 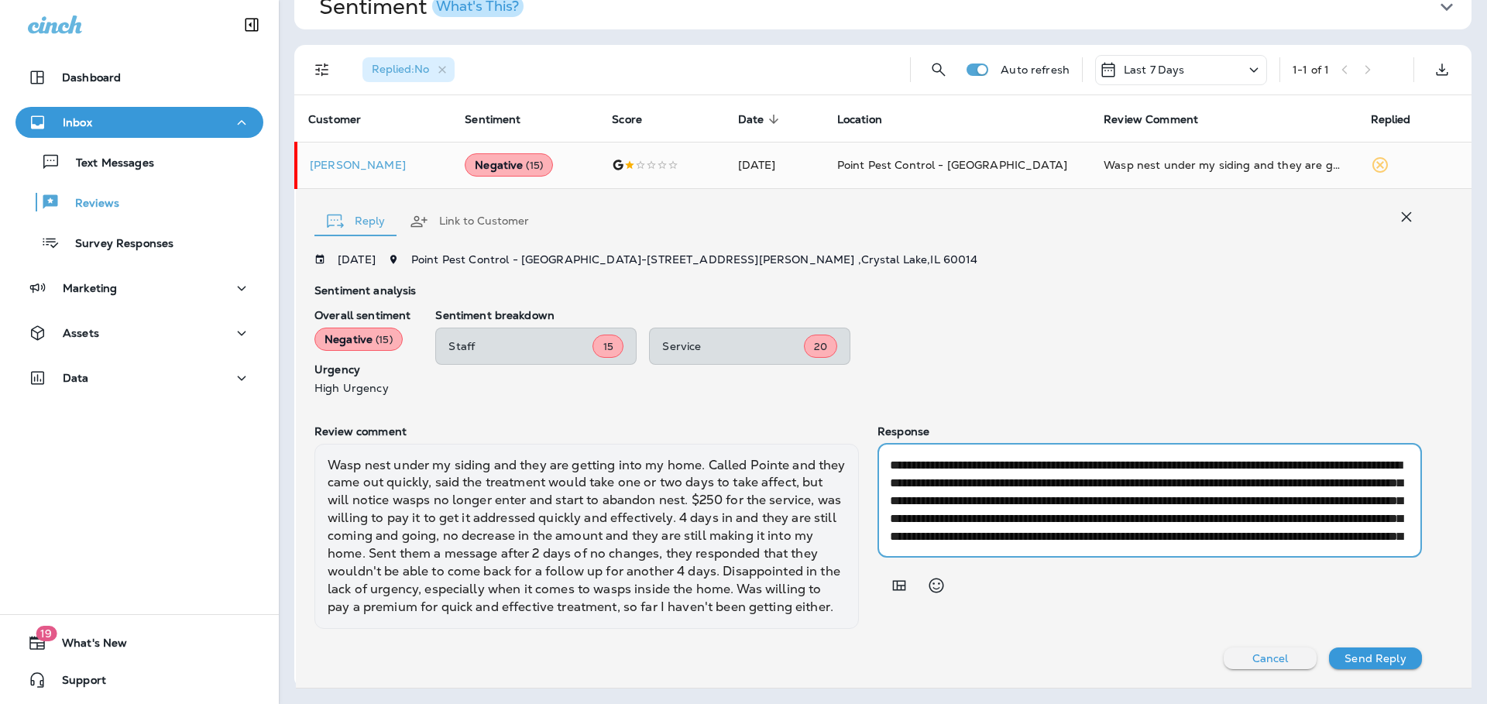 What do you see at coordinates (362, 315) in the screenshot?
I see `p: Overall sentiment` at bounding box center [362, 315].